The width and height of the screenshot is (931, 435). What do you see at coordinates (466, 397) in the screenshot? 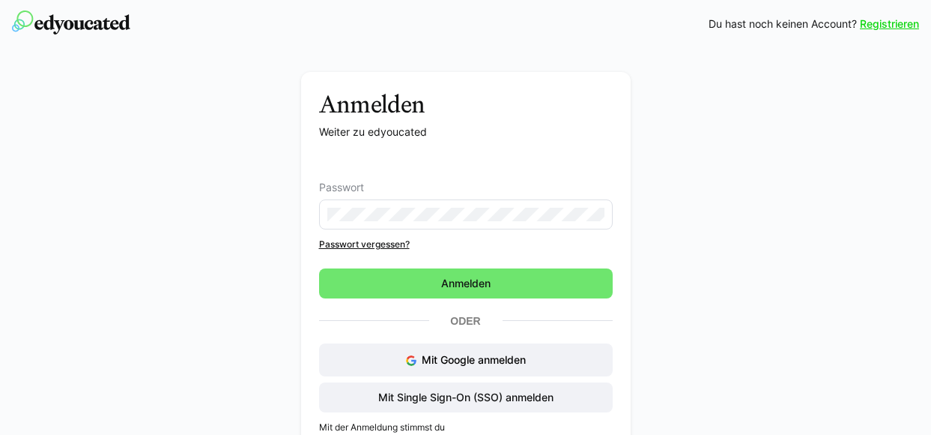
I see `button: Mit Single Sign-On (SSO) anmelden` at bounding box center [466, 397].